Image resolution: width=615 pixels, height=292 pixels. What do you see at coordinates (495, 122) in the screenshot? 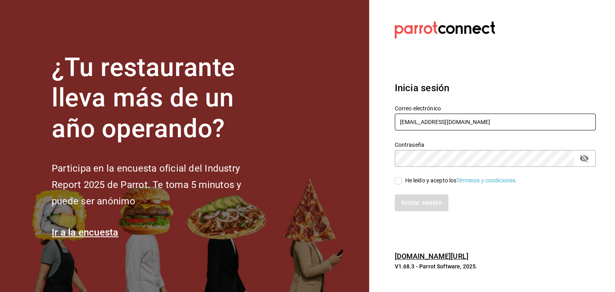
I see `input: Ingresa tu correo electrónico` at bounding box center [495, 122].